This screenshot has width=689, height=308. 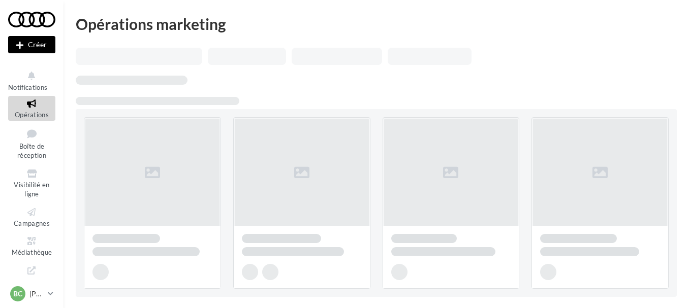 What do you see at coordinates (18, 294) in the screenshot?
I see `span: BC` at bounding box center [18, 294].